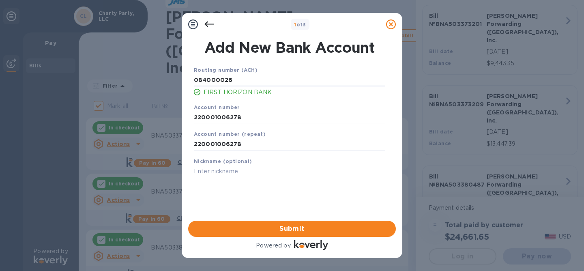 This screenshot has height=271, width=584. Describe the element at coordinates (292, 229) in the screenshot. I see `button: Submit` at that location.